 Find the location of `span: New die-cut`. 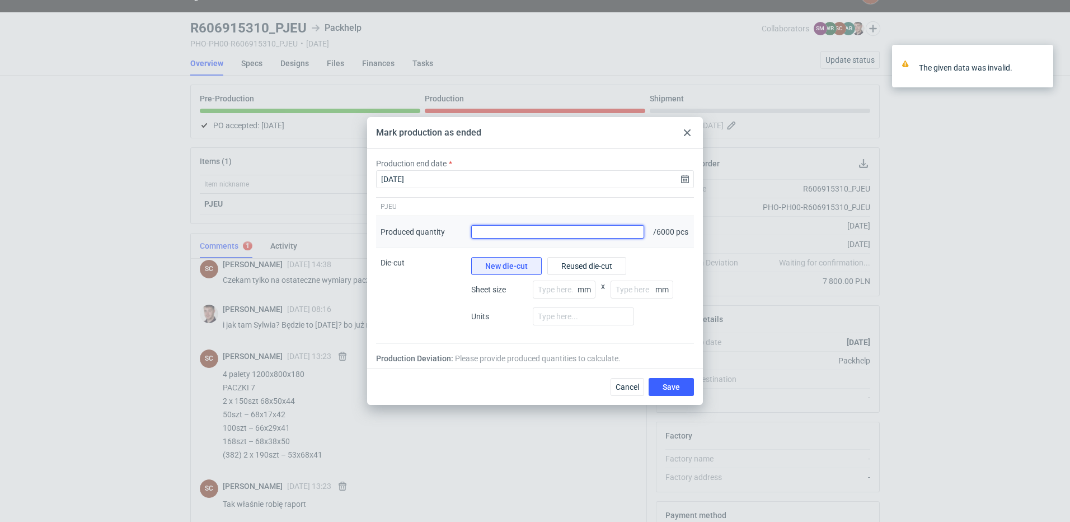

span: New die-cut is located at coordinates (506, 266).